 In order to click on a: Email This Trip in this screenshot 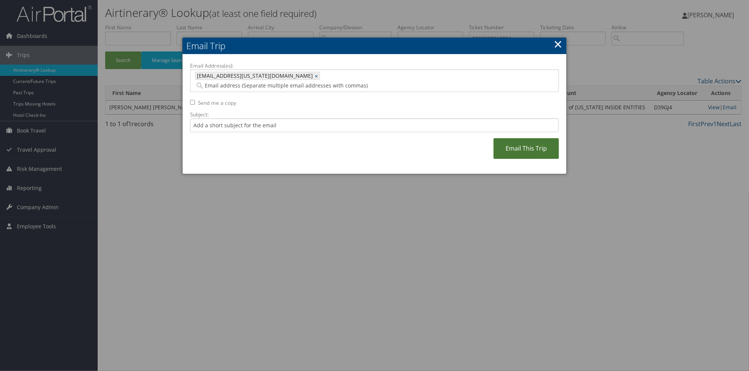, I will do `click(526, 148)`.